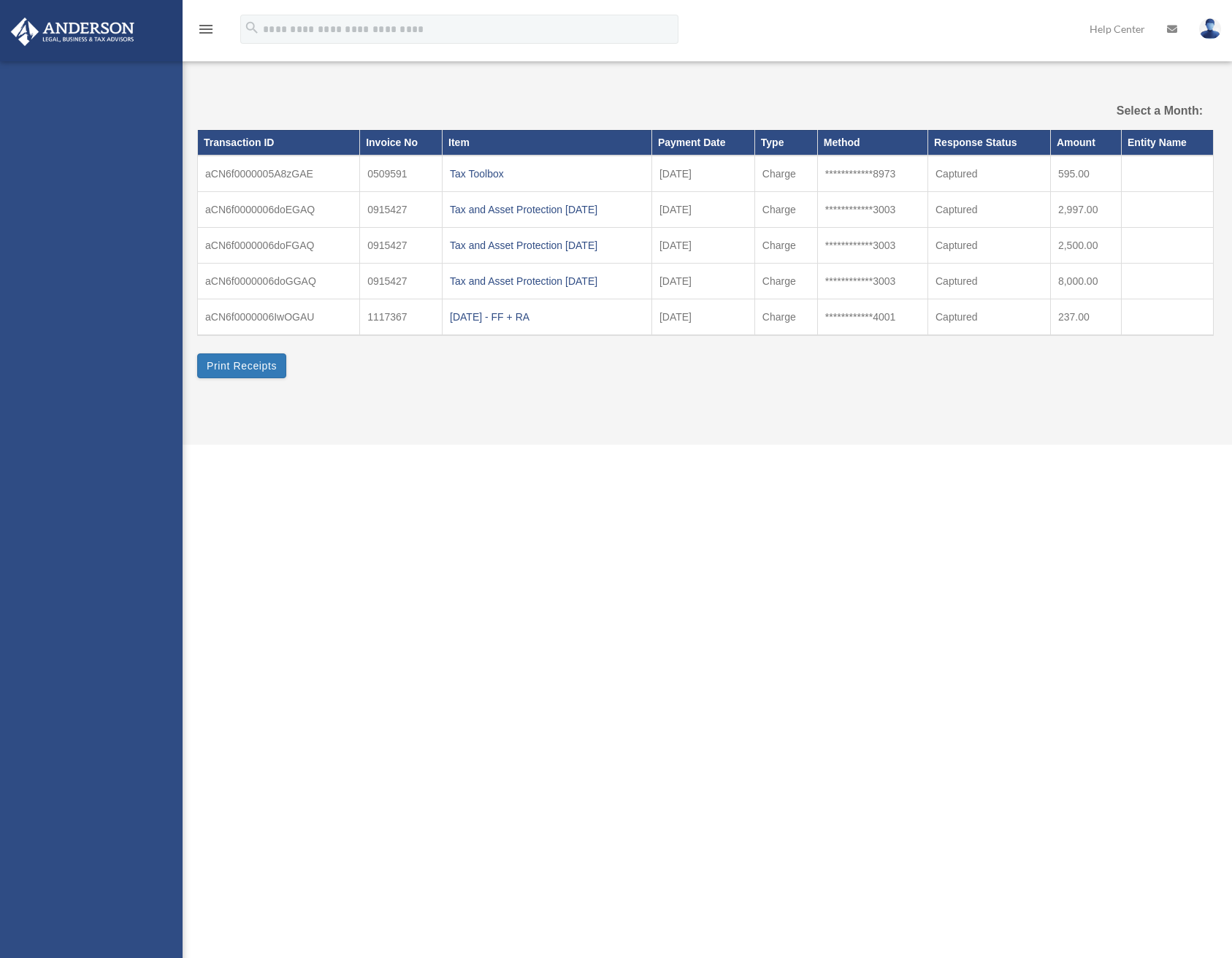  Describe the element at coordinates (206, 31) in the screenshot. I see `a: menu` at that location.